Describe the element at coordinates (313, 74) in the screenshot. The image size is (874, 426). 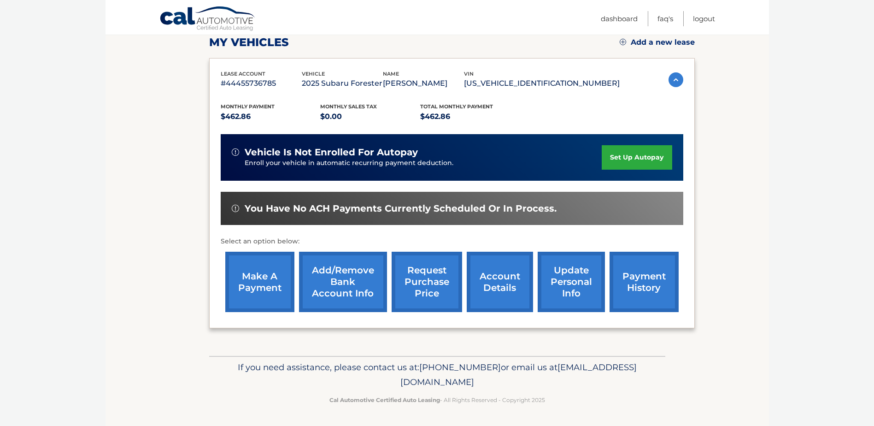
I see `span: vehicle` at that location.